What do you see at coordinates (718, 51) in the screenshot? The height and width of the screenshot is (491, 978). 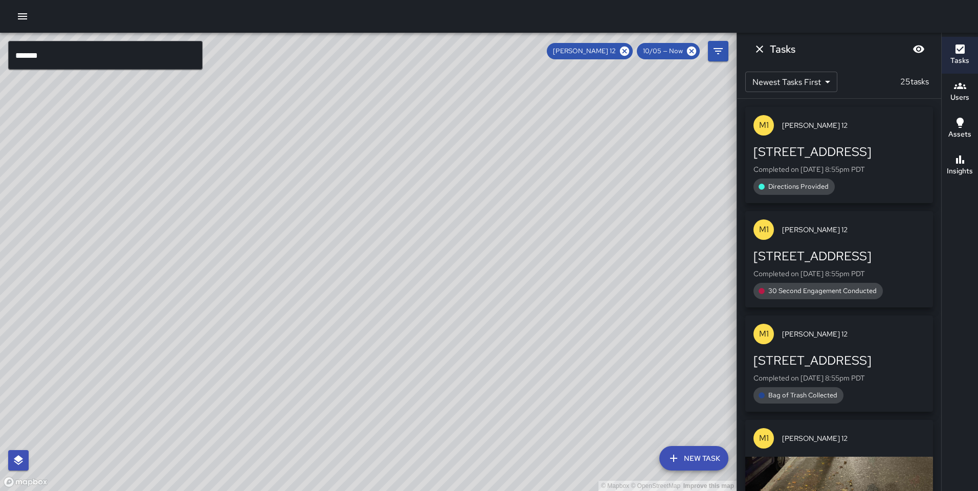 I see `button: Filters` at bounding box center [718, 51].